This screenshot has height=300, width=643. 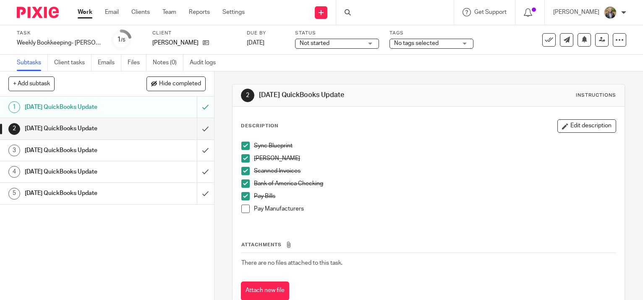 I want to click on label: Task, so click(x=59, y=33).